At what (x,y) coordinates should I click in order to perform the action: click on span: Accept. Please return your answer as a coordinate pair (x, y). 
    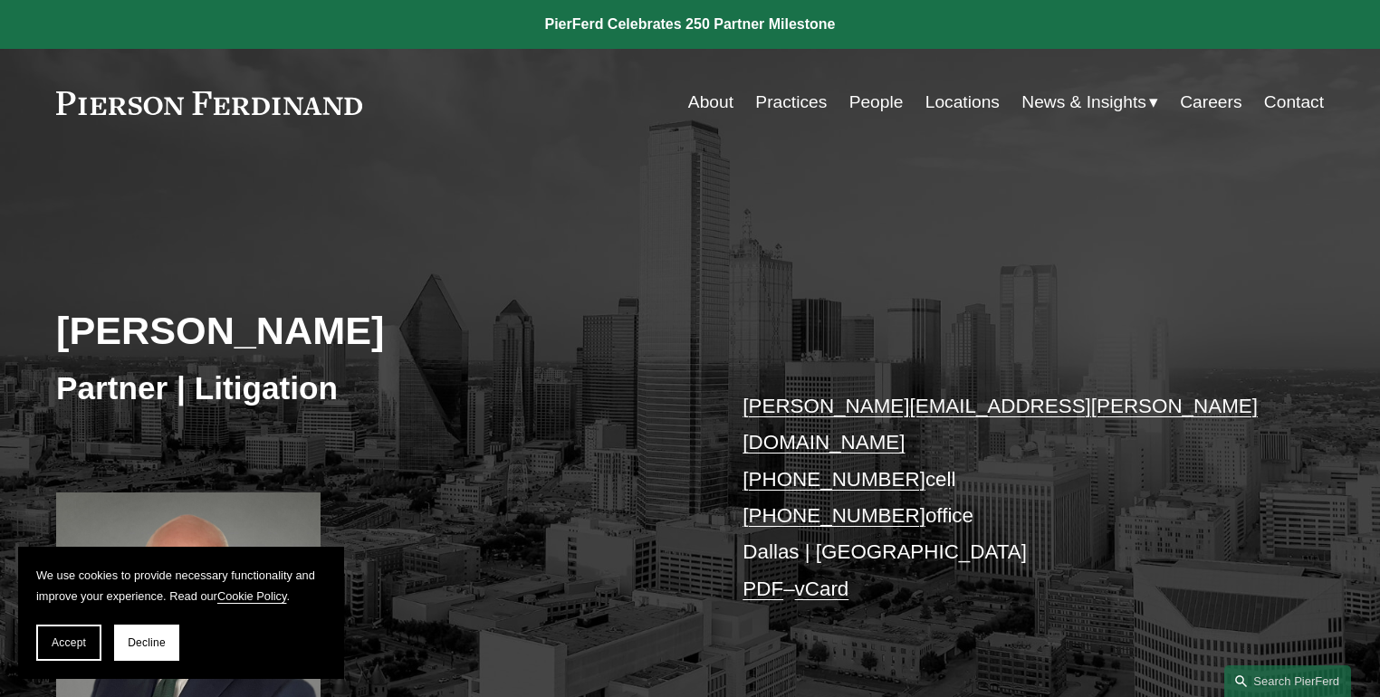
    Looking at the image, I should click on (69, 643).